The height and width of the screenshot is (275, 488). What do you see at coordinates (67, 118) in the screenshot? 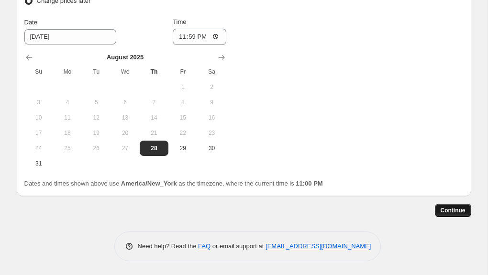
I see `span: 11` at bounding box center [67, 118].